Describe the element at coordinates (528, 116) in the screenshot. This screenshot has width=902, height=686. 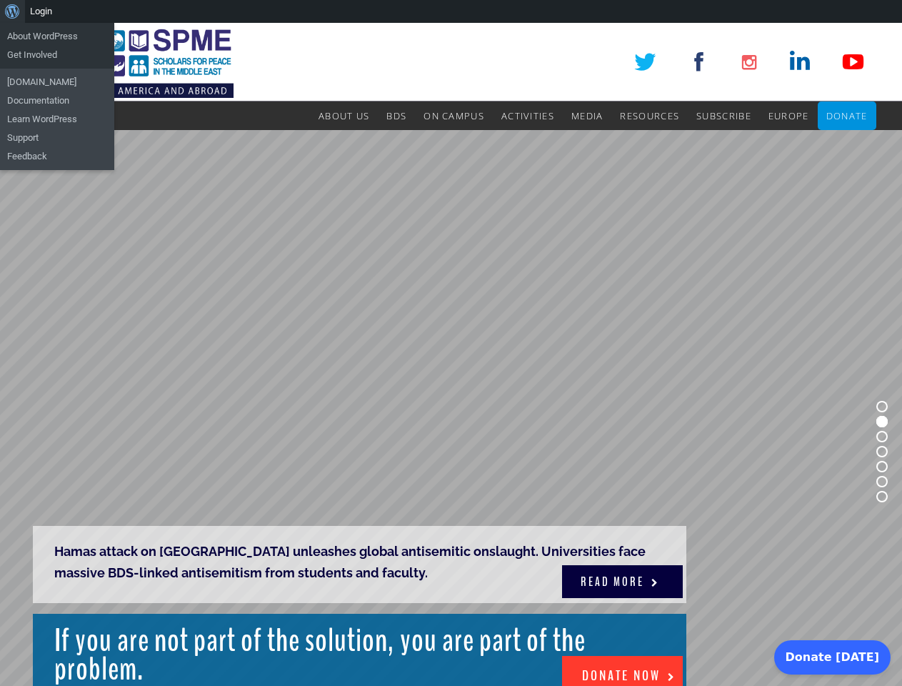
I see `span: Activities` at that location.